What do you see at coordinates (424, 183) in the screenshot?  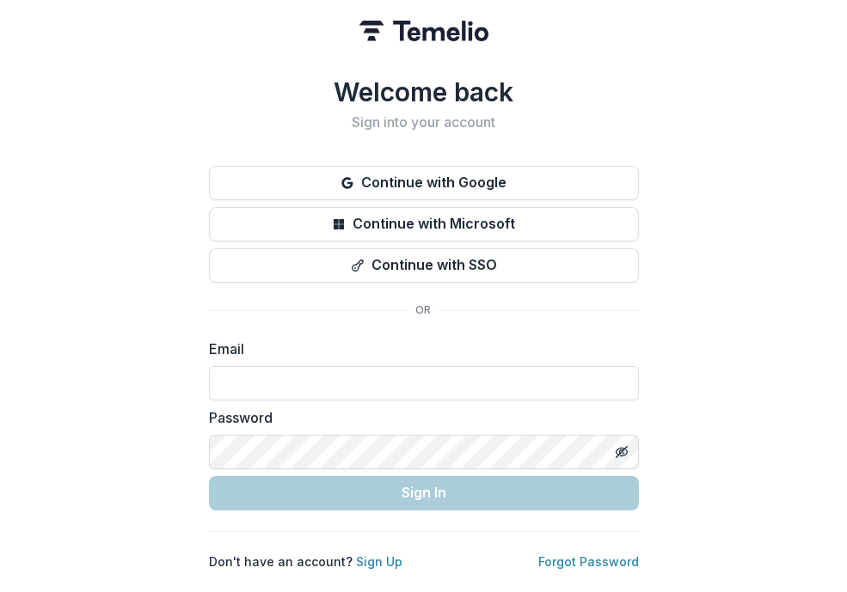 I see `button: Continue with Google` at bounding box center [424, 183].